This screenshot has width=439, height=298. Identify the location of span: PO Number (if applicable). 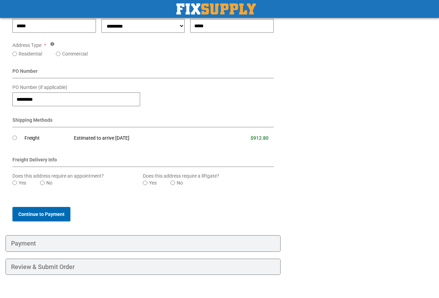
(40, 87).